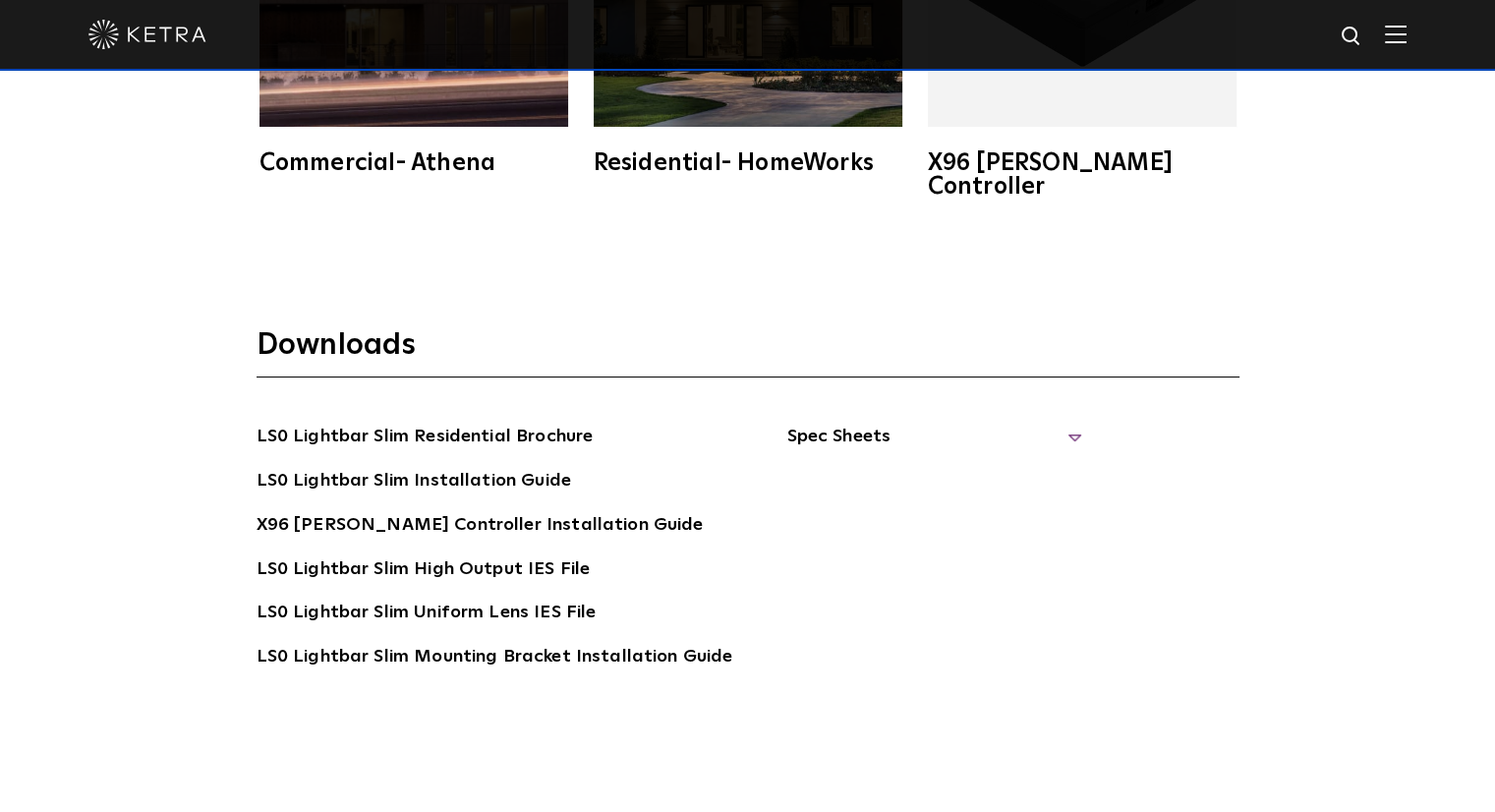  What do you see at coordinates (494, 658) in the screenshot?
I see `a: LS0 Lightbar Slim Mounting Bracket Installation Guide` at bounding box center [494, 658].